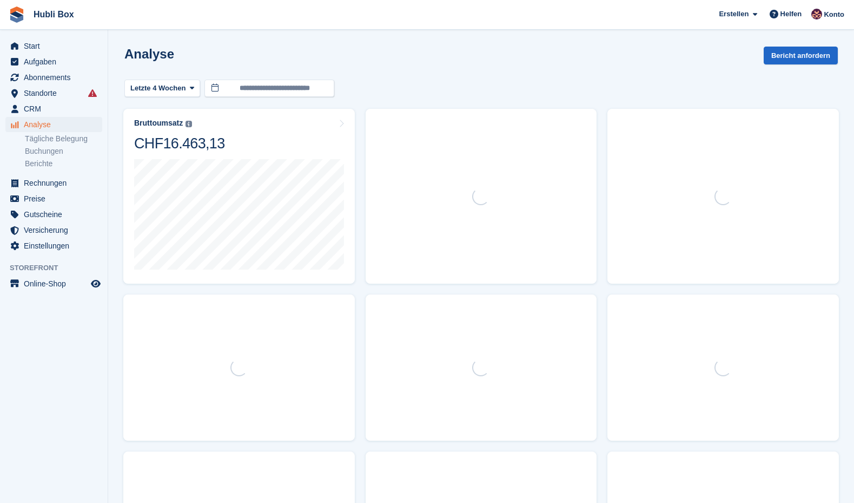 Image resolution: width=854 pixels, height=503 pixels. Describe the element at coordinates (56, 93) in the screenshot. I see `span: Standorte` at that location.